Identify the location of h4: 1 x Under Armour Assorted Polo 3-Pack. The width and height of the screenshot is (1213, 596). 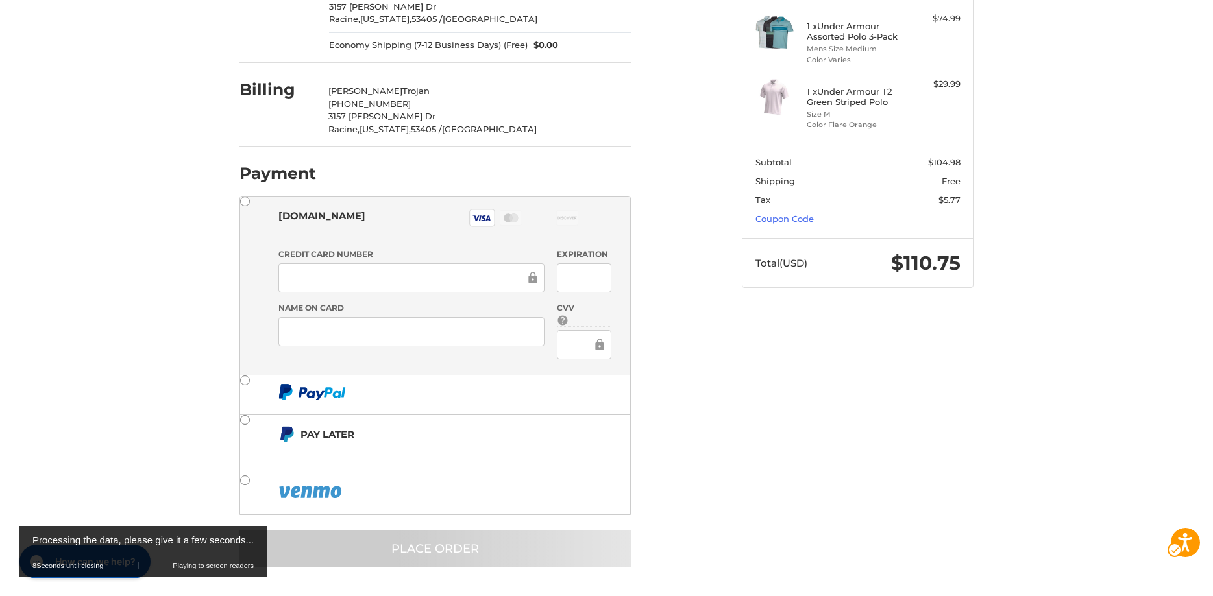
(856, 31).